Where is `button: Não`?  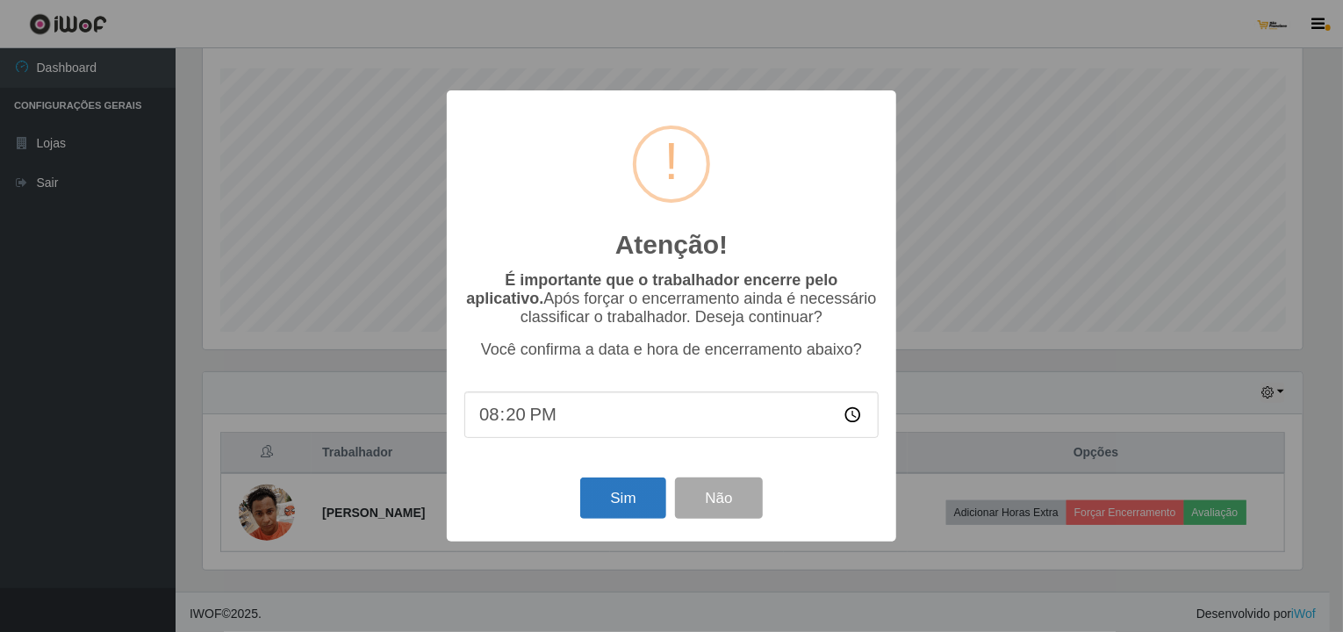 button: Não is located at coordinates (718, 498).